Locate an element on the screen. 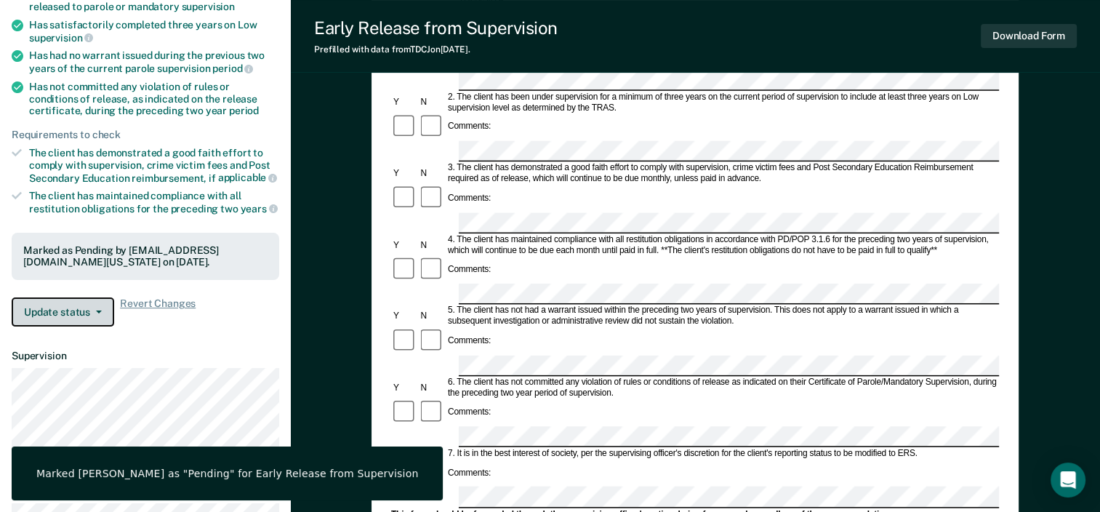  div: 7. It is in the best interest of society, per the supervising officer's discretion for the client... is located at coordinates (722, 453).